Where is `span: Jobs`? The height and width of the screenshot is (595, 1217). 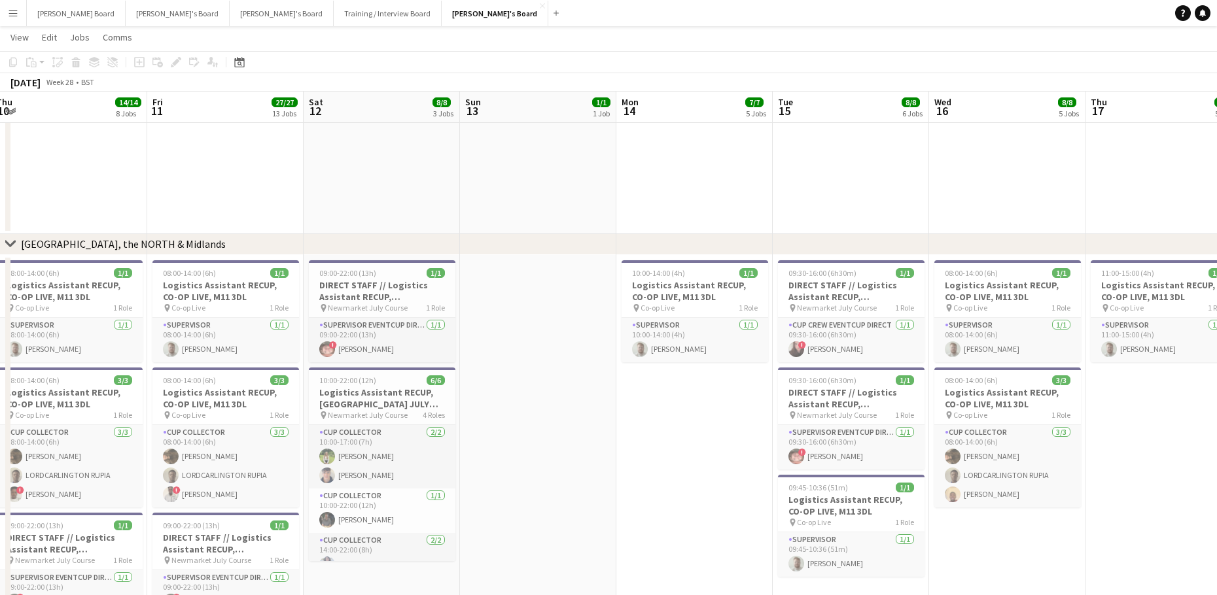
span: Jobs is located at coordinates (80, 37).